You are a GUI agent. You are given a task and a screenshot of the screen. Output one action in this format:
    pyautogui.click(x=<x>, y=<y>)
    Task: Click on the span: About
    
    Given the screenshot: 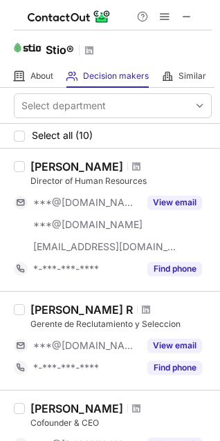 What is the action you would take?
    pyautogui.click(x=41, y=76)
    